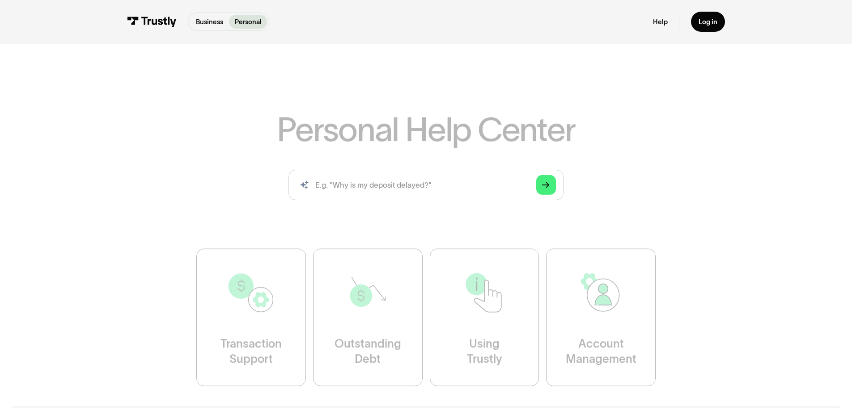 This screenshot has height=408, width=852. What do you see at coordinates (426, 129) in the screenshot?
I see `h1: Personal Help Center` at bounding box center [426, 129].